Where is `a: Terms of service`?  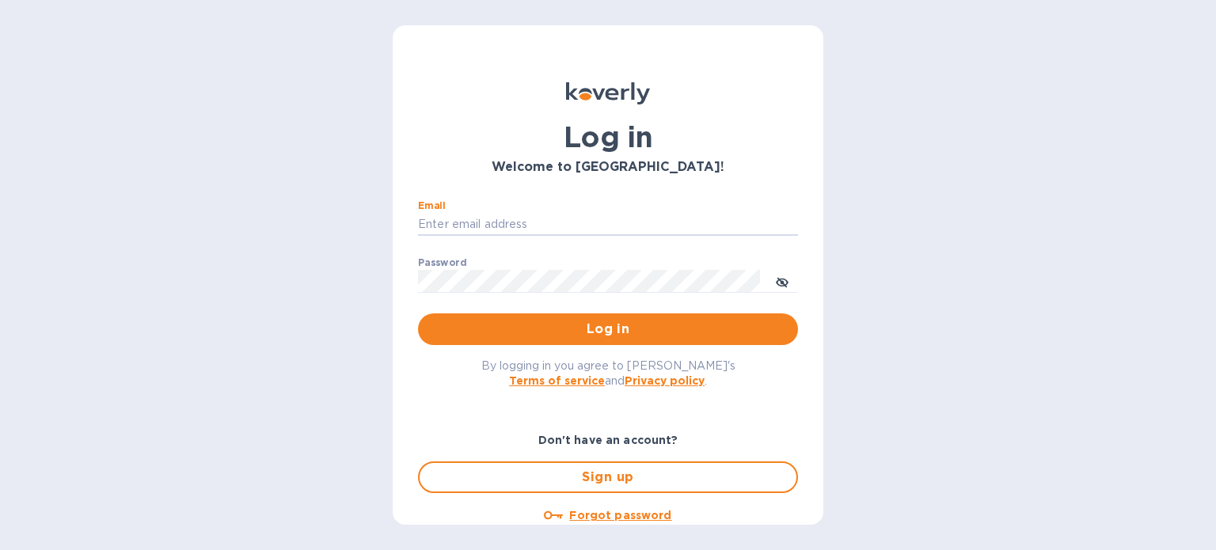 a: Terms of service is located at coordinates (557, 381).